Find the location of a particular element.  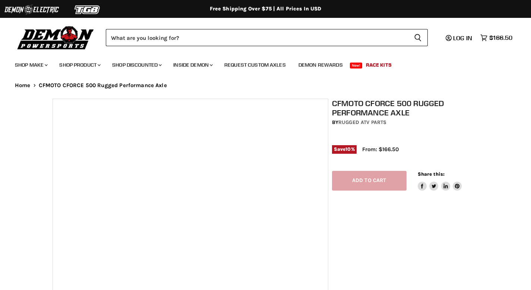

img: Demon Powersports is located at coordinates (56, 37).